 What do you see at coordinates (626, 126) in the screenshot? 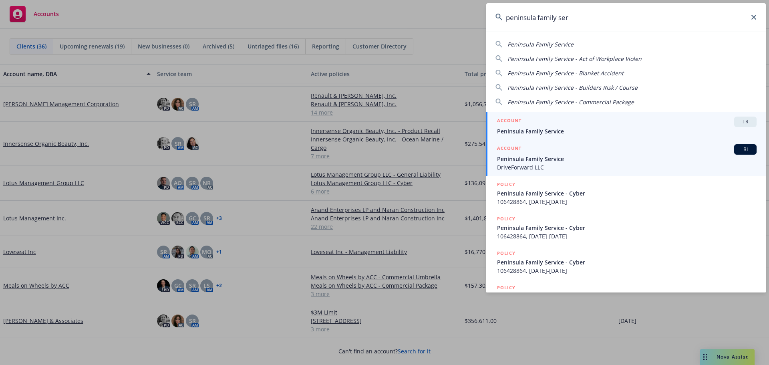
I see `a: ACCOUNTTRPeninsula Family Service` at bounding box center [626, 126].